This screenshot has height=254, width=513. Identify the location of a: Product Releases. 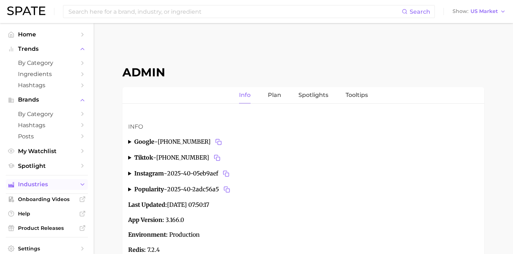
(47, 228).